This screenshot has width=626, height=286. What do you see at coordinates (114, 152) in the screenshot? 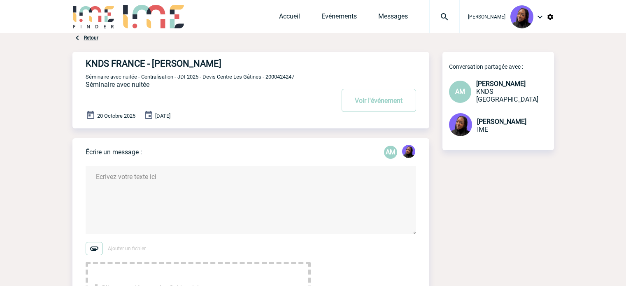
I see `p: Écrire un message :` at bounding box center [114, 152].